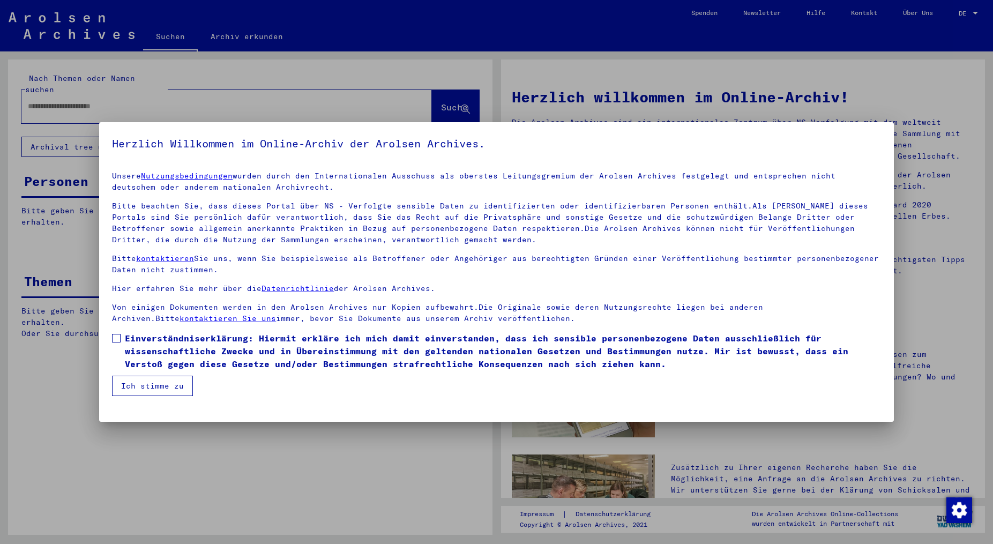 This screenshot has width=993, height=544. What do you see at coordinates (959, 510) in the screenshot?
I see `img: Zustimmung ändern` at bounding box center [959, 510].